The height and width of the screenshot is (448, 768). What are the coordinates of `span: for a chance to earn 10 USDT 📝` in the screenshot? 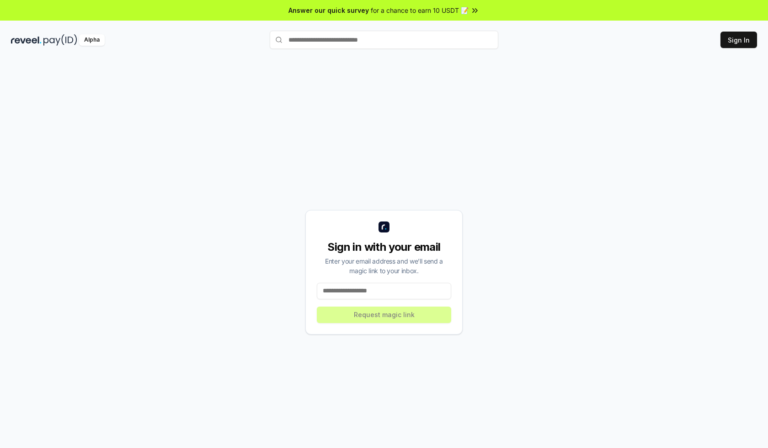 It's located at (420, 10).